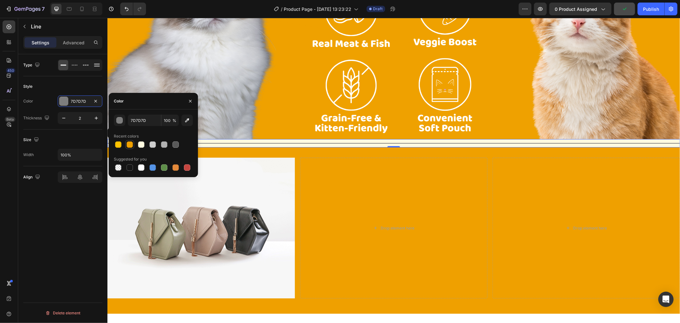  What do you see at coordinates (378, 9) in the screenshot?
I see `span: Draft` at bounding box center [378, 9].